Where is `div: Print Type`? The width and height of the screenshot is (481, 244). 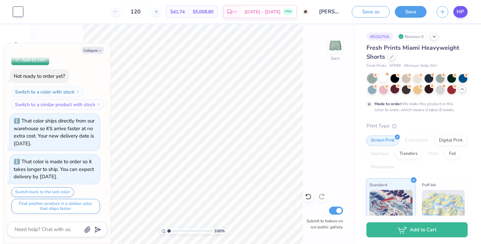 div: Print Type is located at coordinates (417, 126).